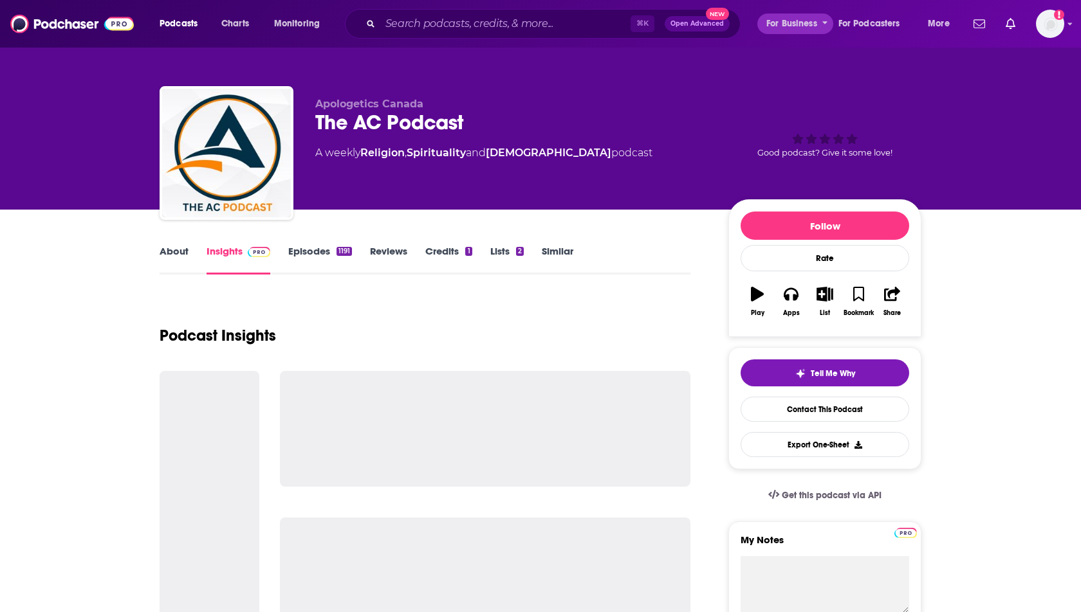 The image size is (1081, 612). What do you see at coordinates (1059, 15) in the screenshot?
I see `svg: Add a profile image` at bounding box center [1059, 15].